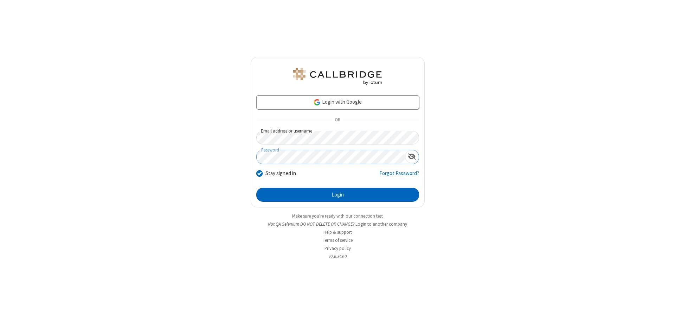  I want to click on li: Not QA Selenium DO NOT DELETE OR CHANGE?, so click(337, 224).